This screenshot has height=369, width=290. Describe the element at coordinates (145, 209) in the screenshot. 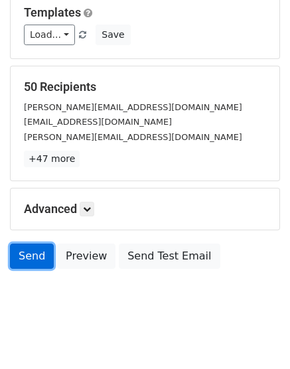

I see `h5: Advanced` at that location.